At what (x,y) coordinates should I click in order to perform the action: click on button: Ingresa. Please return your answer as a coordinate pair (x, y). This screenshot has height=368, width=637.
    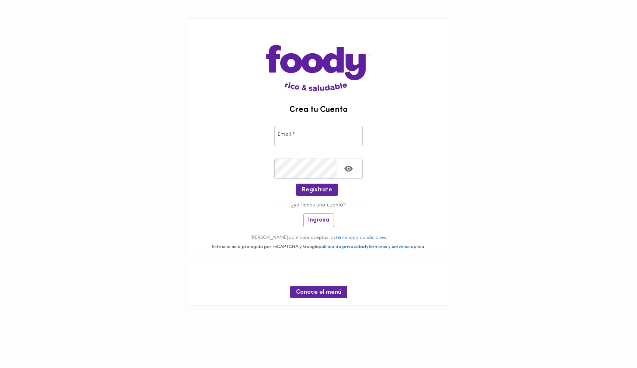
    Looking at the image, I should click on (318, 220).